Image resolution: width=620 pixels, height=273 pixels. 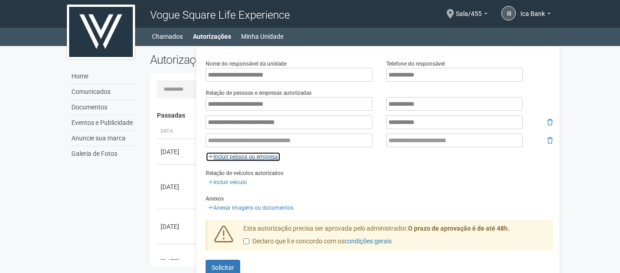 I want to click on a: IB, so click(x=509, y=13).